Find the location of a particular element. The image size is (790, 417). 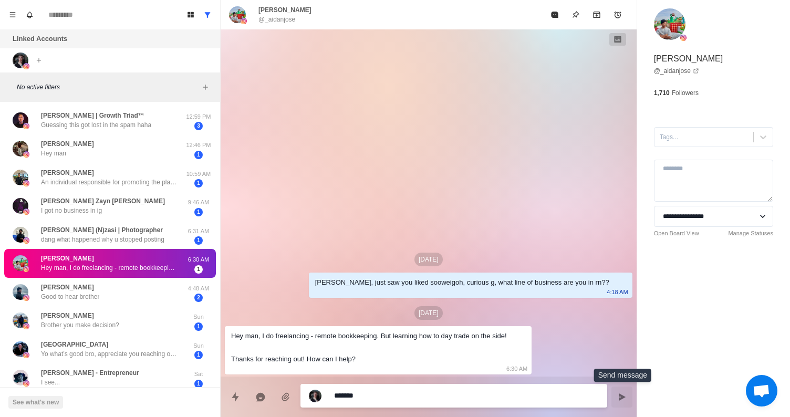

button: Add media is located at coordinates (286, 397).